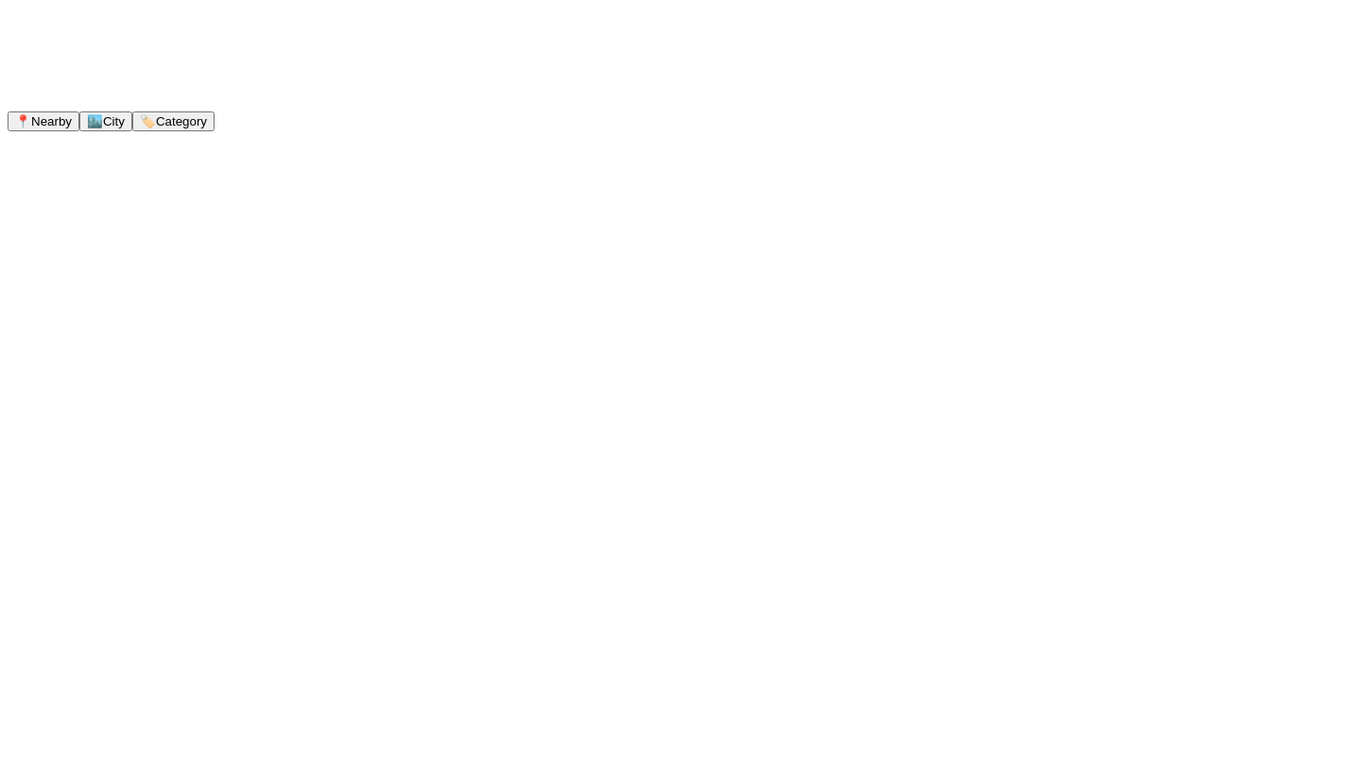  I want to click on button: 🏙️City, so click(106, 121).